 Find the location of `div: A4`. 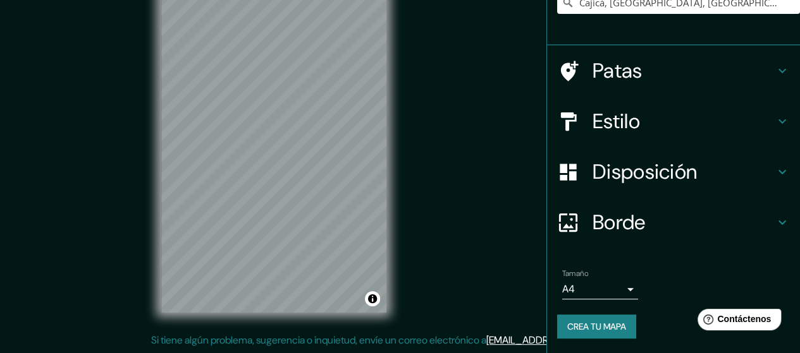

div: A4 is located at coordinates (600, 290).